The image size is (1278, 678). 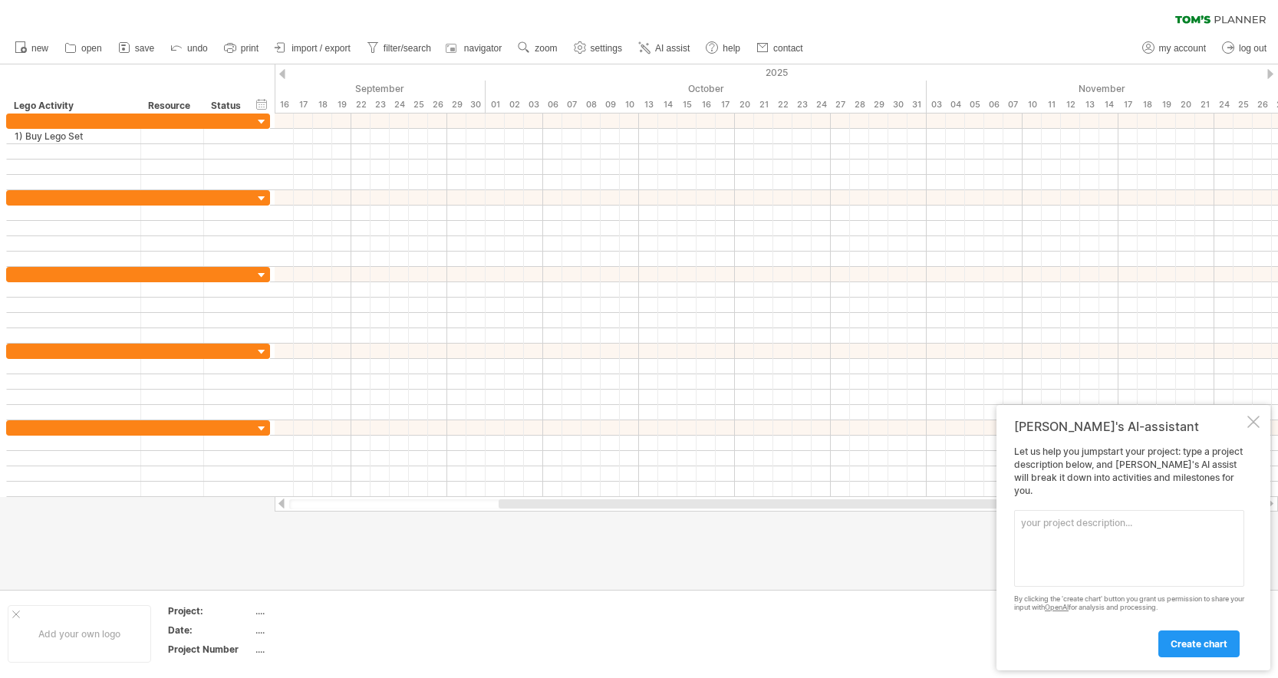 What do you see at coordinates (898, 104) in the screenshot?
I see `div: Thursday, 30 October 2025` at bounding box center [898, 104].